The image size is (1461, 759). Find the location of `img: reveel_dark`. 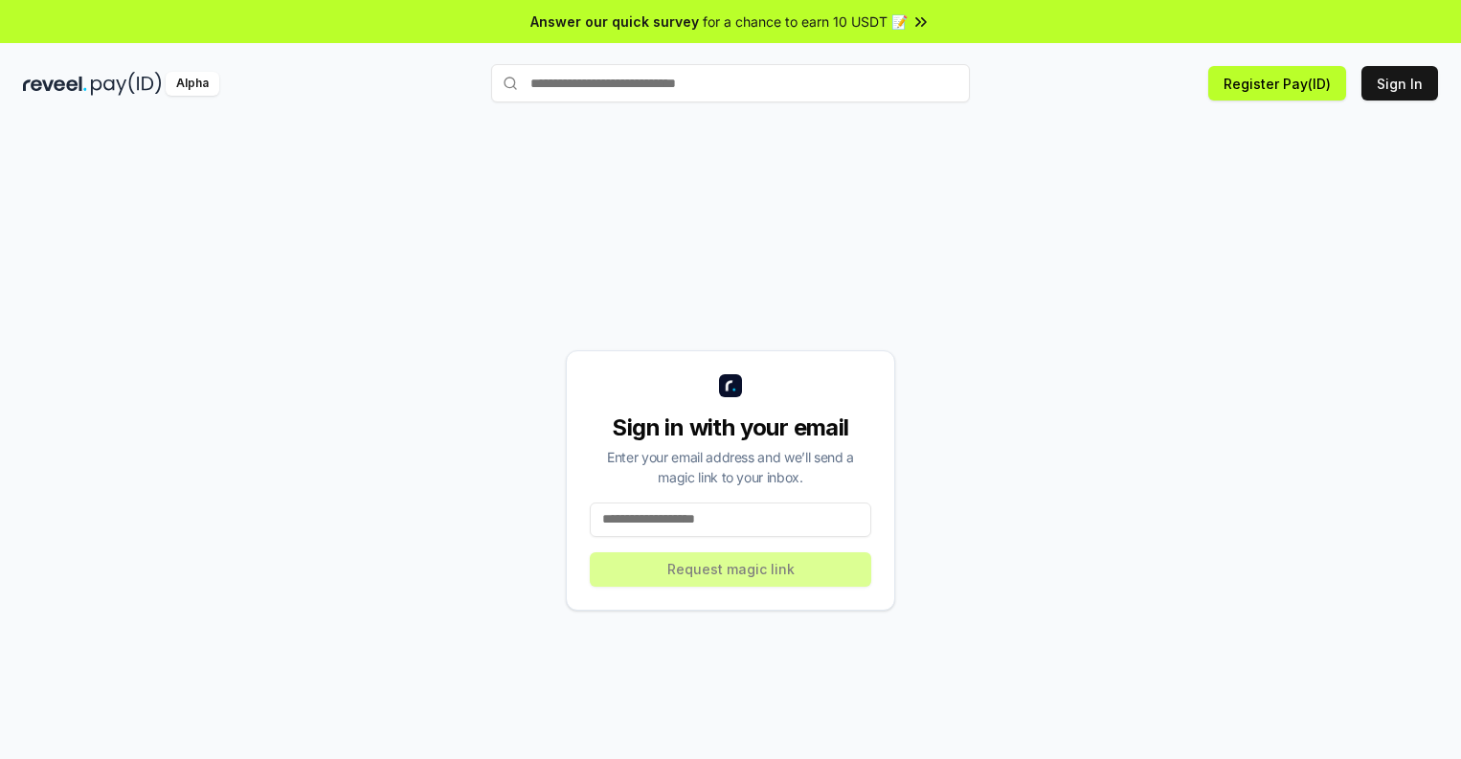

img: reveel_dark is located at coordinates (55, 83).